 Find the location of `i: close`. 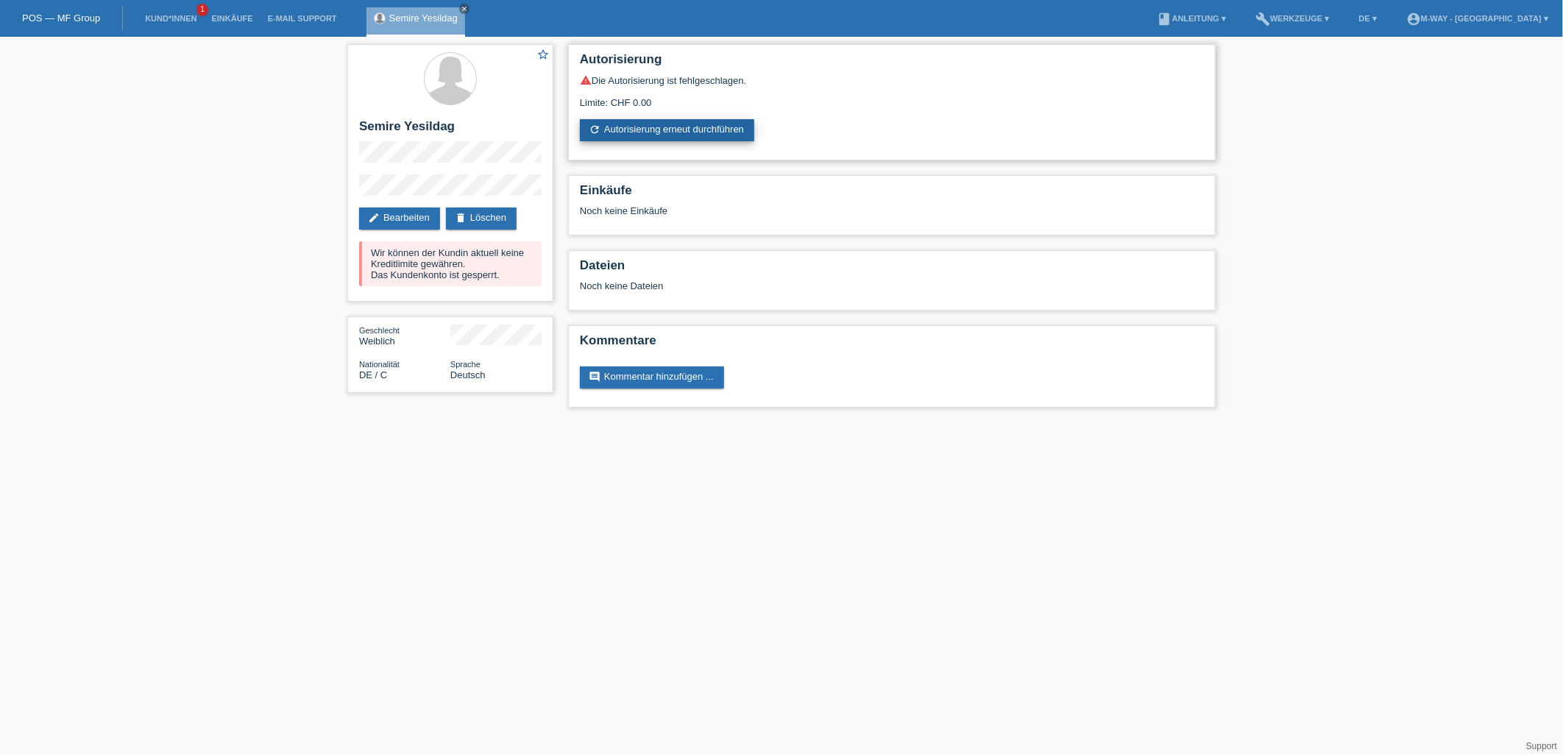

i: close is located at coordinates (464, 9).